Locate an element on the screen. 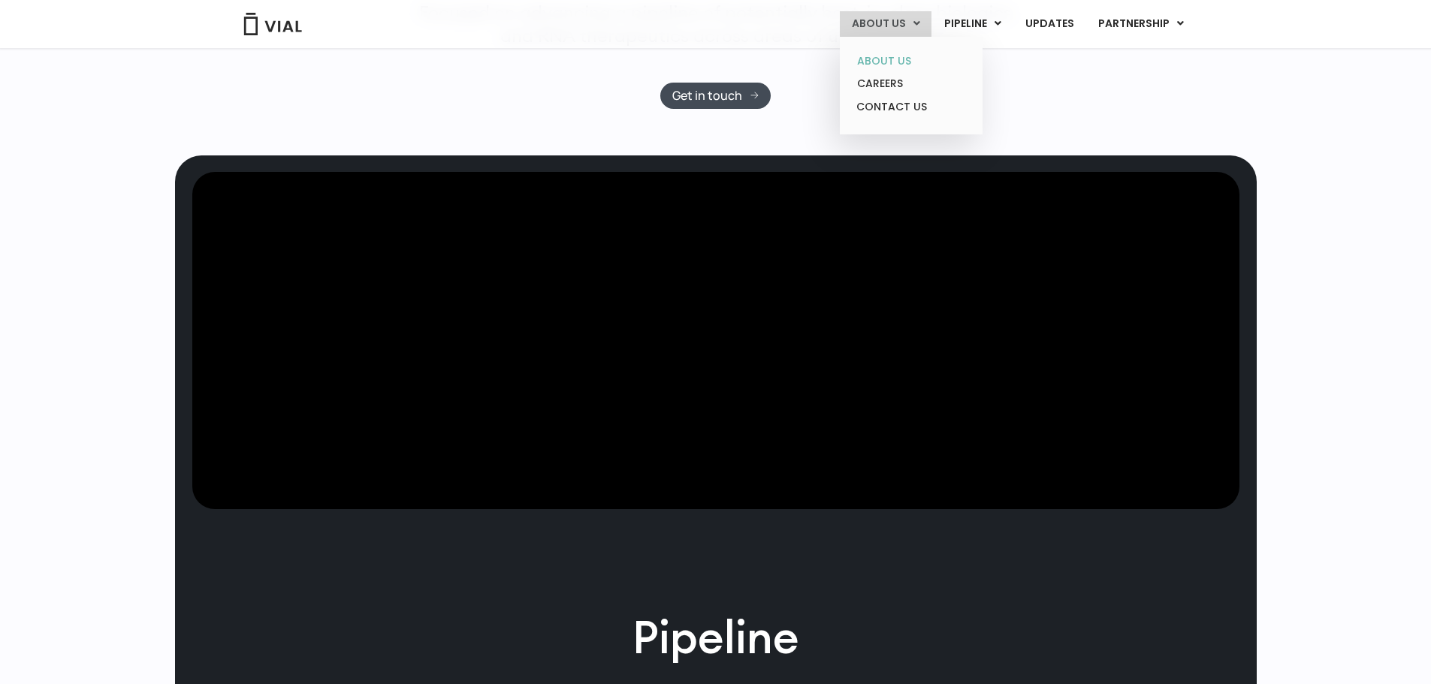  a: ABOUT US is located at coordinates (910, 61).